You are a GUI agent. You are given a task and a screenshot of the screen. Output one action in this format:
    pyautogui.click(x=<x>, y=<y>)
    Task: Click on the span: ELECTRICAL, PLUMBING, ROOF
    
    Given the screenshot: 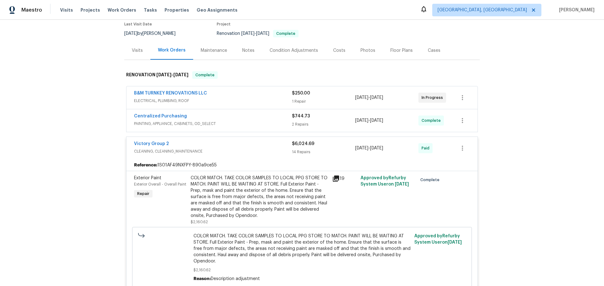 What is the action you would take?
    pyautogui.click(x=213, y=101)
    